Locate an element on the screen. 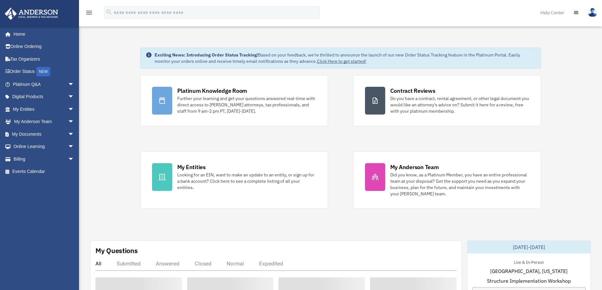 This screenshot has width=602, height=290. strong: Exciting News: Introducing Order Status Tracking! is located at coordinates (206, 55).